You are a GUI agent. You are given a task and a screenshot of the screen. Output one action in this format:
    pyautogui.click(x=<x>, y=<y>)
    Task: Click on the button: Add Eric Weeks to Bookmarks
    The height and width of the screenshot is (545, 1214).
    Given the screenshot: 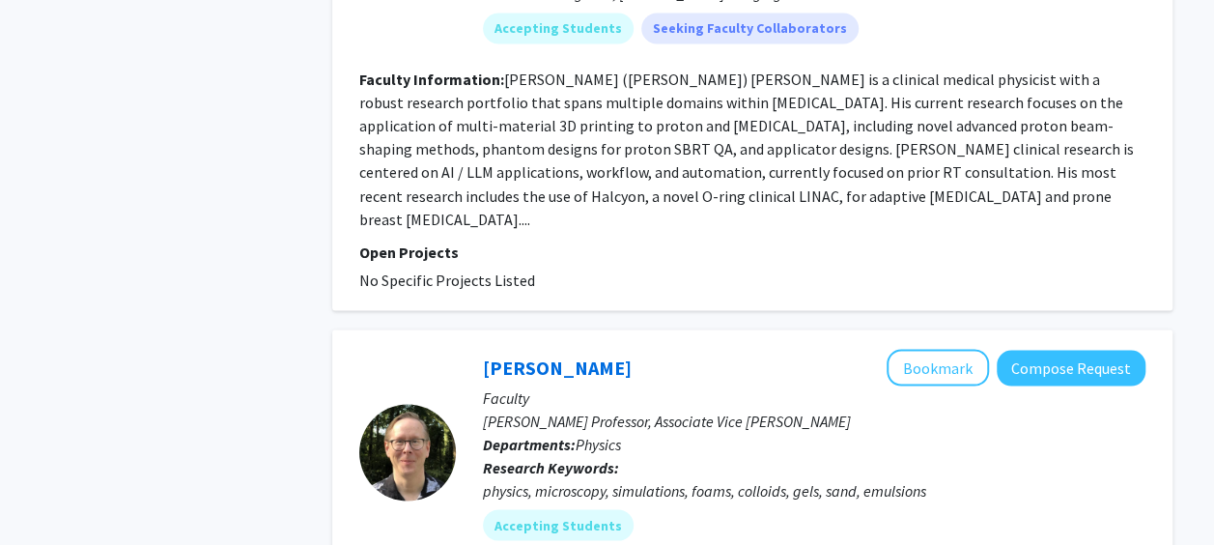 What is the action you would take?
    pyautogui.click(x=938, y=367)
    